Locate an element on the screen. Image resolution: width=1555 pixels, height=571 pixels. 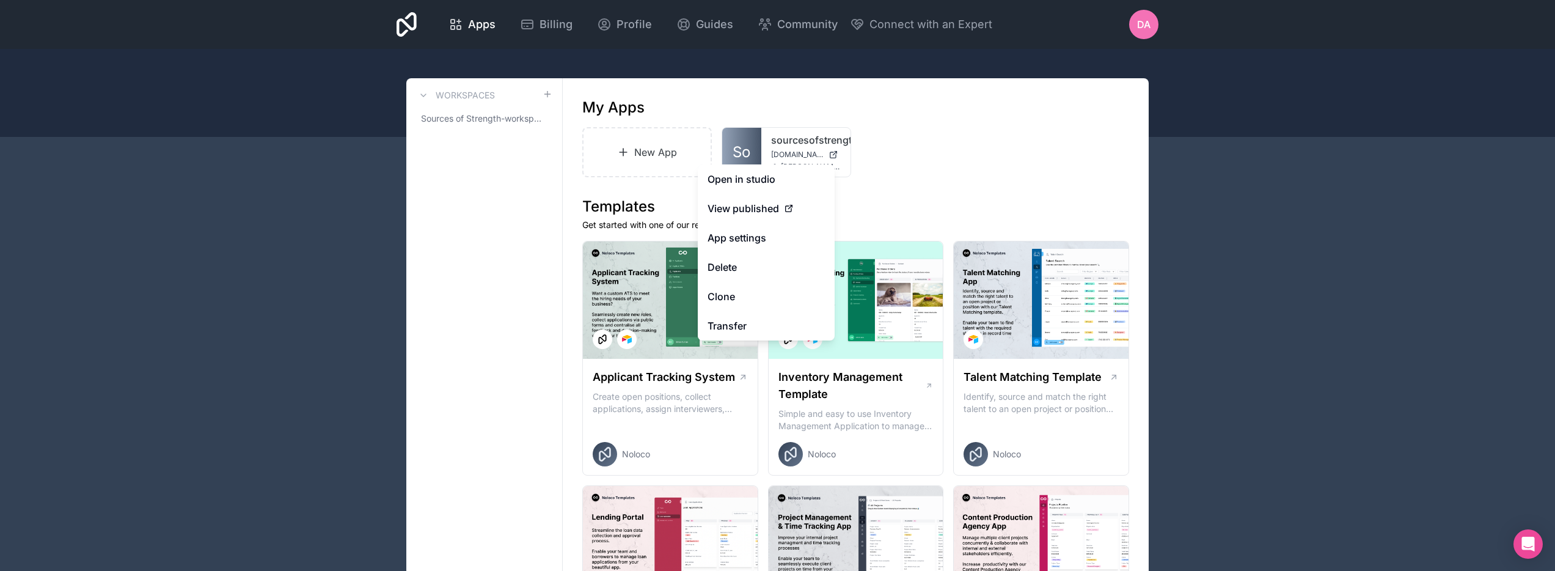
p: Create open positions, collect applications, assign interviewers, centralise candidate feedback a... is located at coordinates (670, 403).